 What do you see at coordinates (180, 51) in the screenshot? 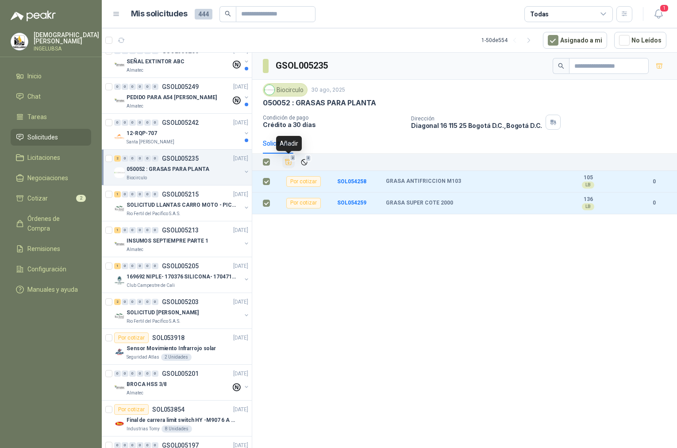
I see `p: GSOL005250` at bounding box center [180, 51].